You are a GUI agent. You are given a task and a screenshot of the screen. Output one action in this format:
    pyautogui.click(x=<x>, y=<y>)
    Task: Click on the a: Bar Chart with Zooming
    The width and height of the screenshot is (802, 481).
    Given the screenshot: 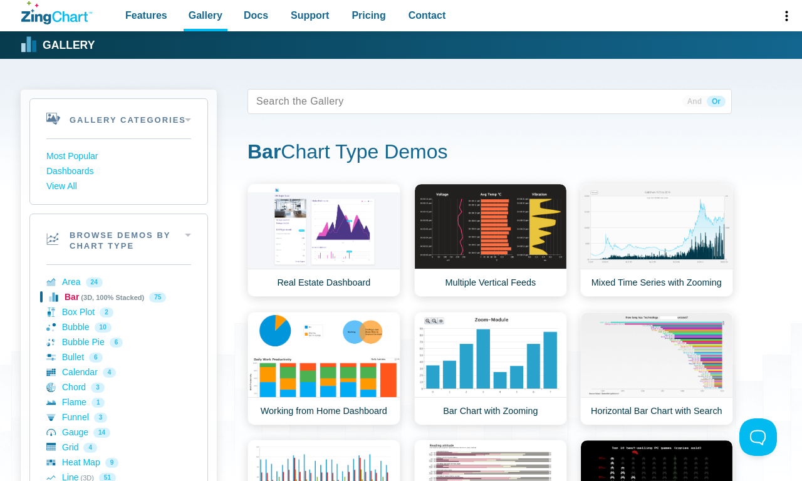 What is the action you would take?
    pyautogui.click(x=490, y=368)
    